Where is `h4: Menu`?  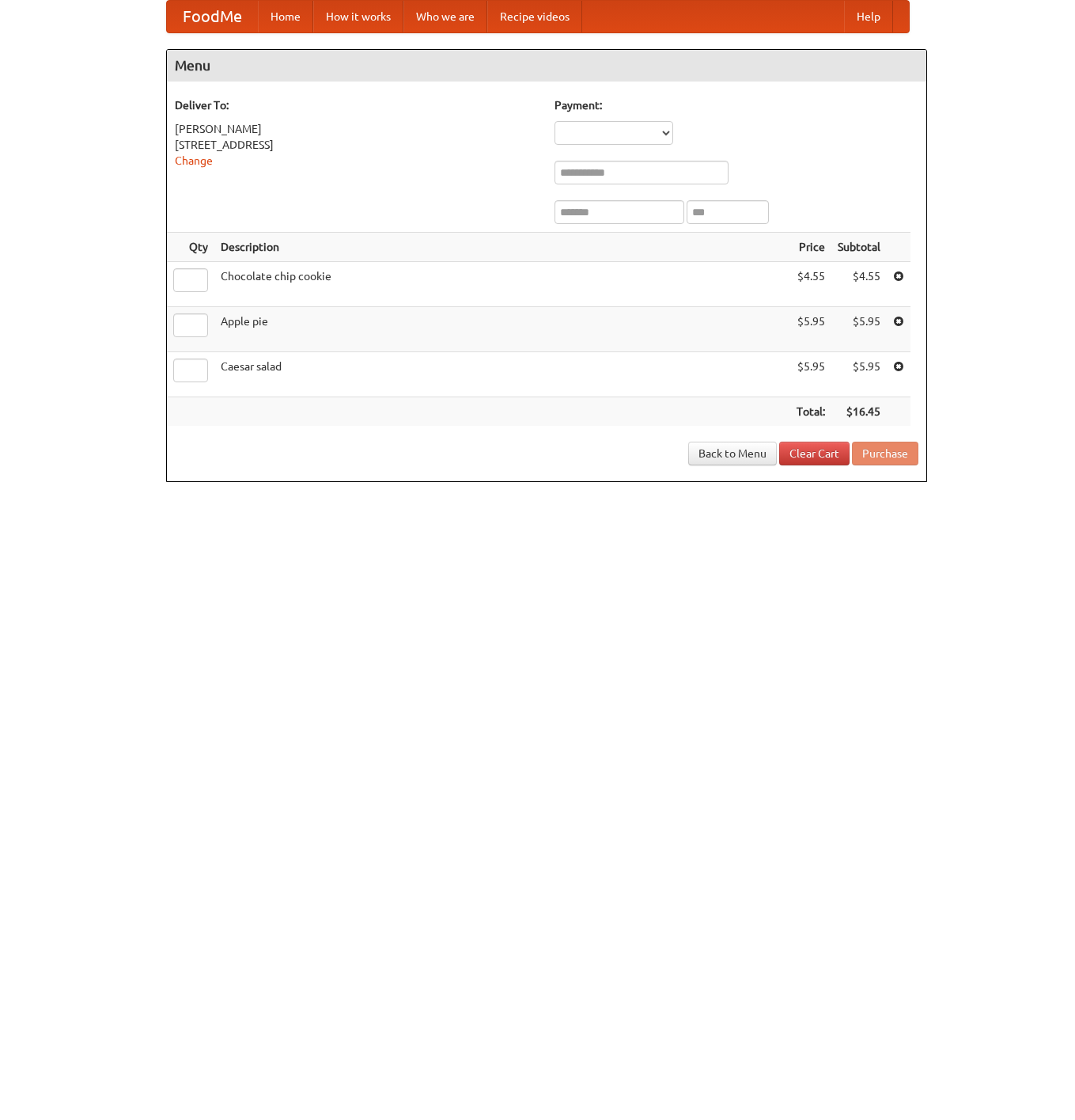 h4: Menu is located at coordinates (547, 66).